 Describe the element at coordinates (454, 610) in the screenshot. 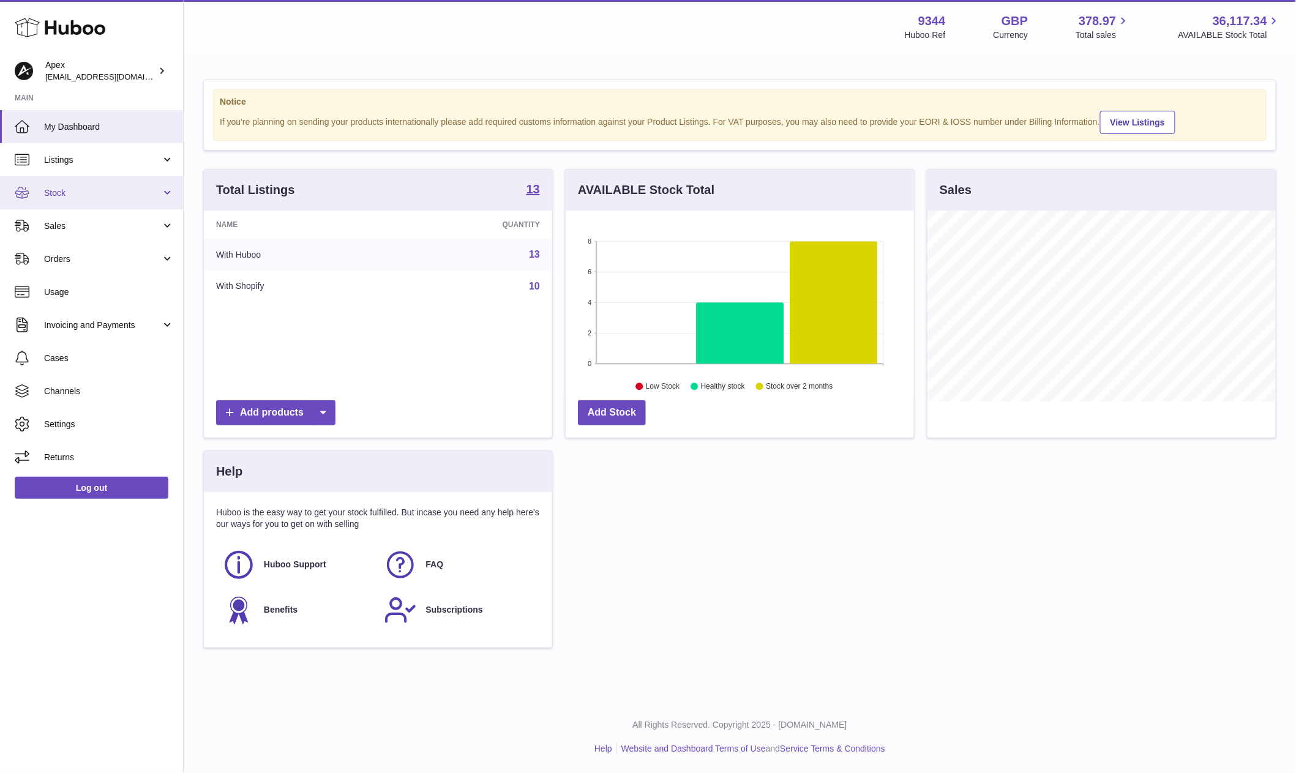

I see `span: Subscriptions` at that location.